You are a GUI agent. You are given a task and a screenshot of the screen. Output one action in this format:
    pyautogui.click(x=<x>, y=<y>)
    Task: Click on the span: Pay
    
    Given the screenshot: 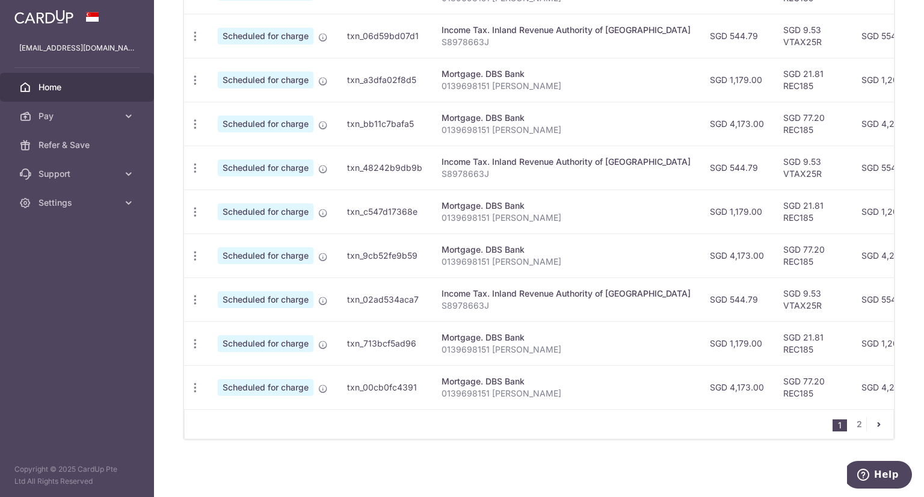 What is the action you would take?
    pyautogui.click(x=78, y=116)
    